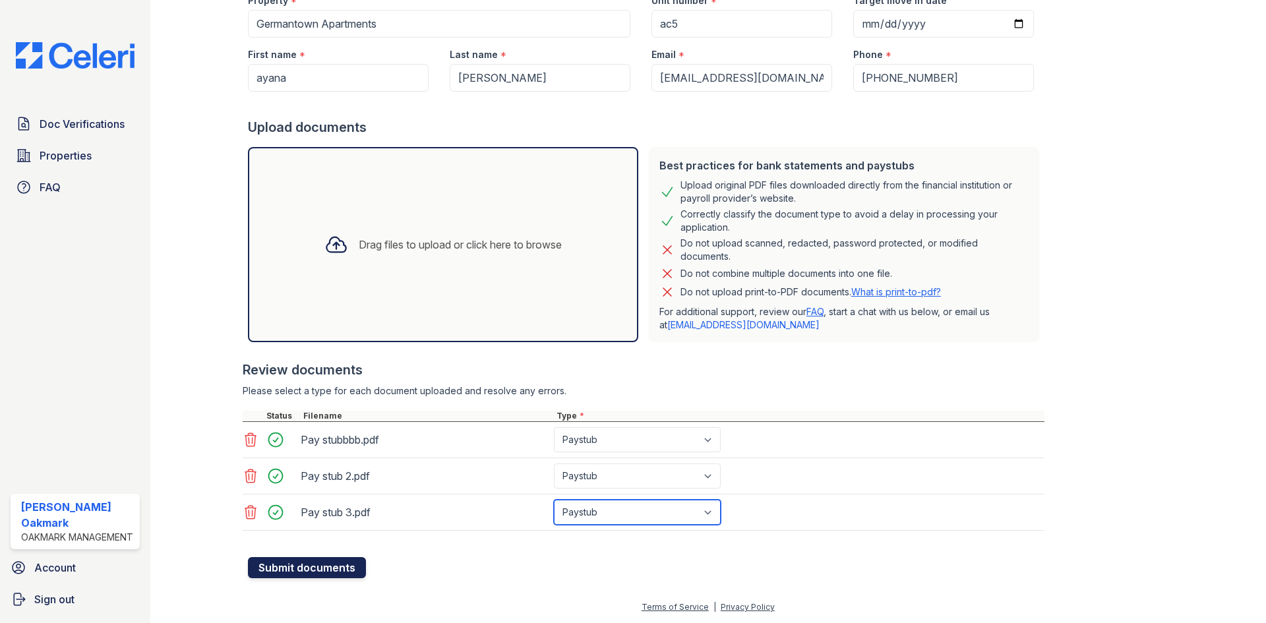 The image size is (1266, 623). Describe the element at coordinates (75, 600) in the screenshot. I see `button: Sign out` at that location.